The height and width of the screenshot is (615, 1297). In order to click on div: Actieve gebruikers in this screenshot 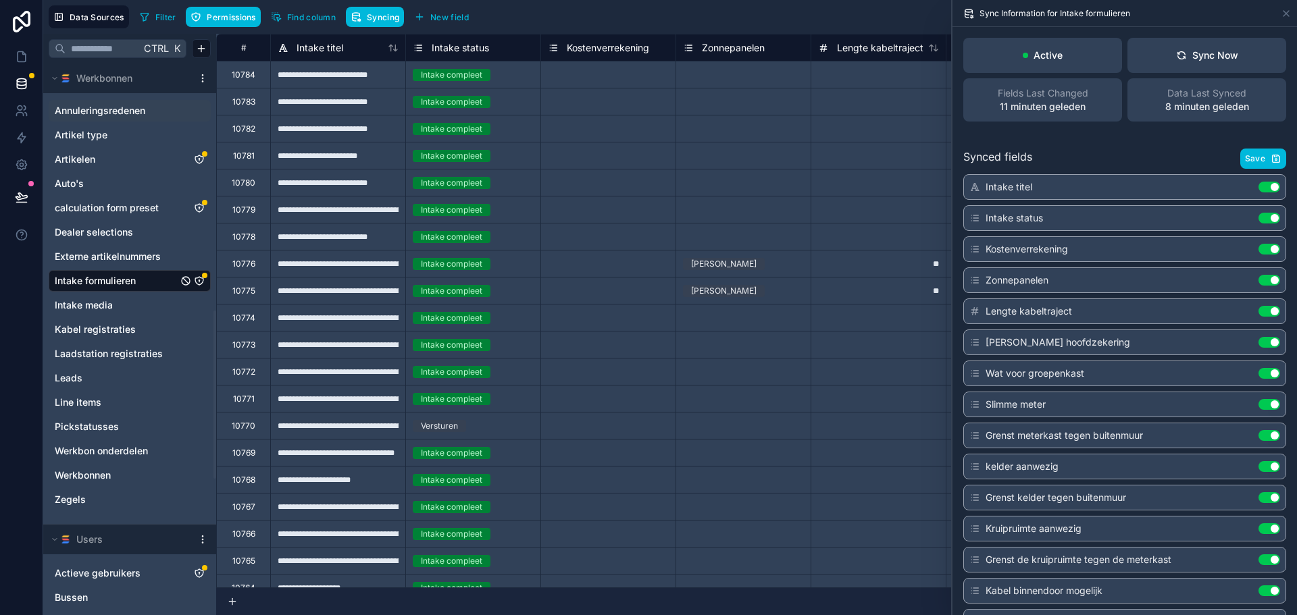, I will do `click(130, 574)`.